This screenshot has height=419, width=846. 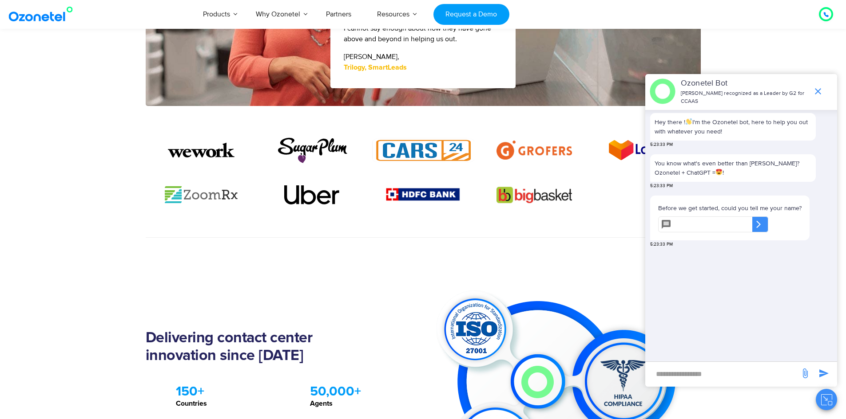 What do you see at coordinates (375, 67) in the screenshot?
I see `strong: Trilogy, SmartLeads` at bounding box center [375, 67].